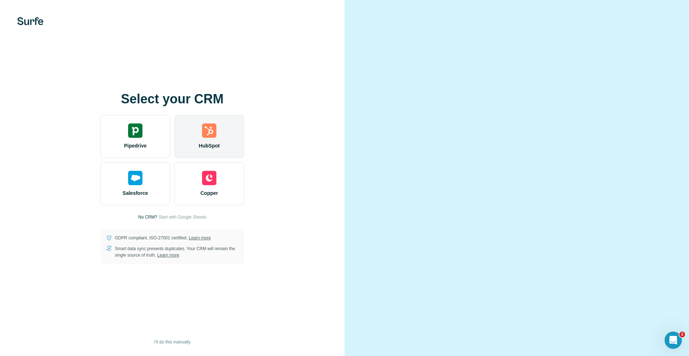 Image resolution: width=689 pixels, height=356 pixels. Describe the element at coordinates (163, 238) in the screenshot. I see `p: GDPR compliant. ISO-27001 certified.` at that location.